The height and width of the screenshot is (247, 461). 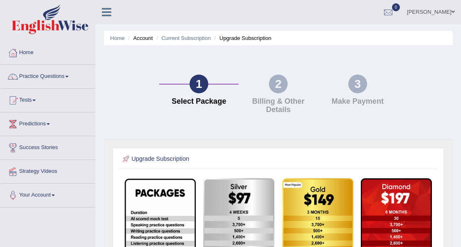 I want to click on a: Tests, so click(x=48, y=99).